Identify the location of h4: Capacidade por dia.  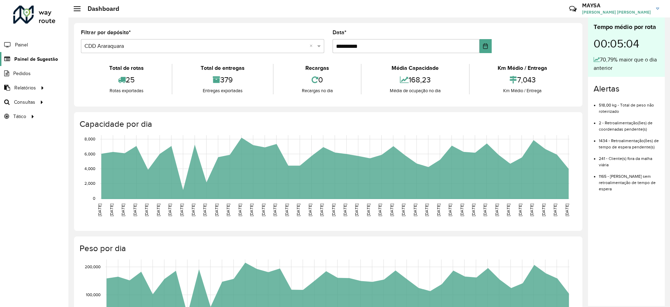
(327, 124).